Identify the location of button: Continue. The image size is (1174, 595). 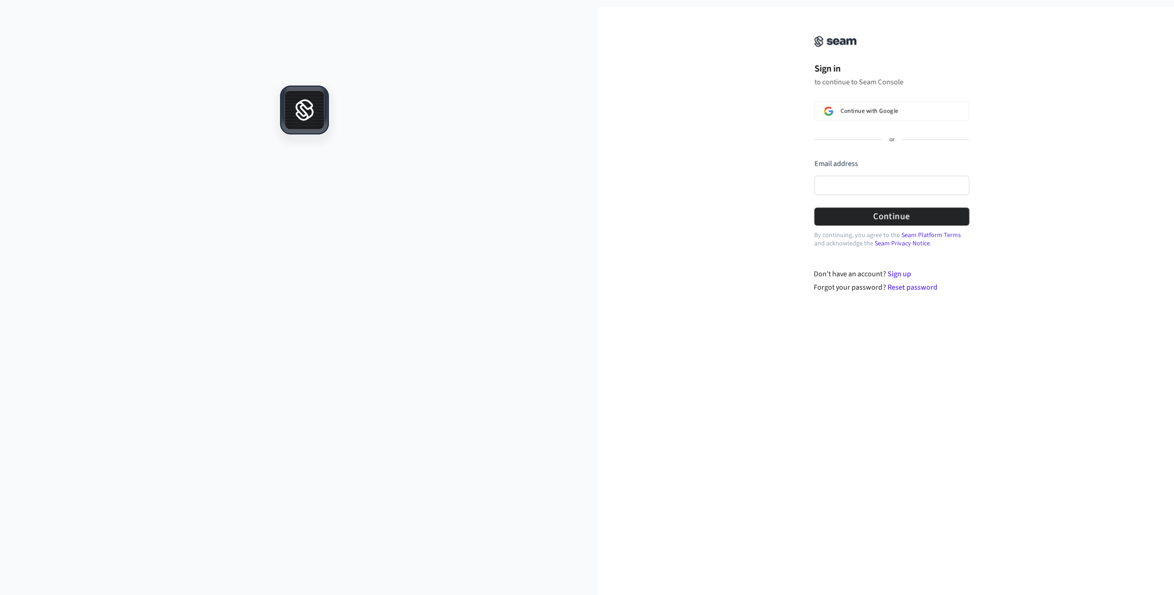
(892, 216).